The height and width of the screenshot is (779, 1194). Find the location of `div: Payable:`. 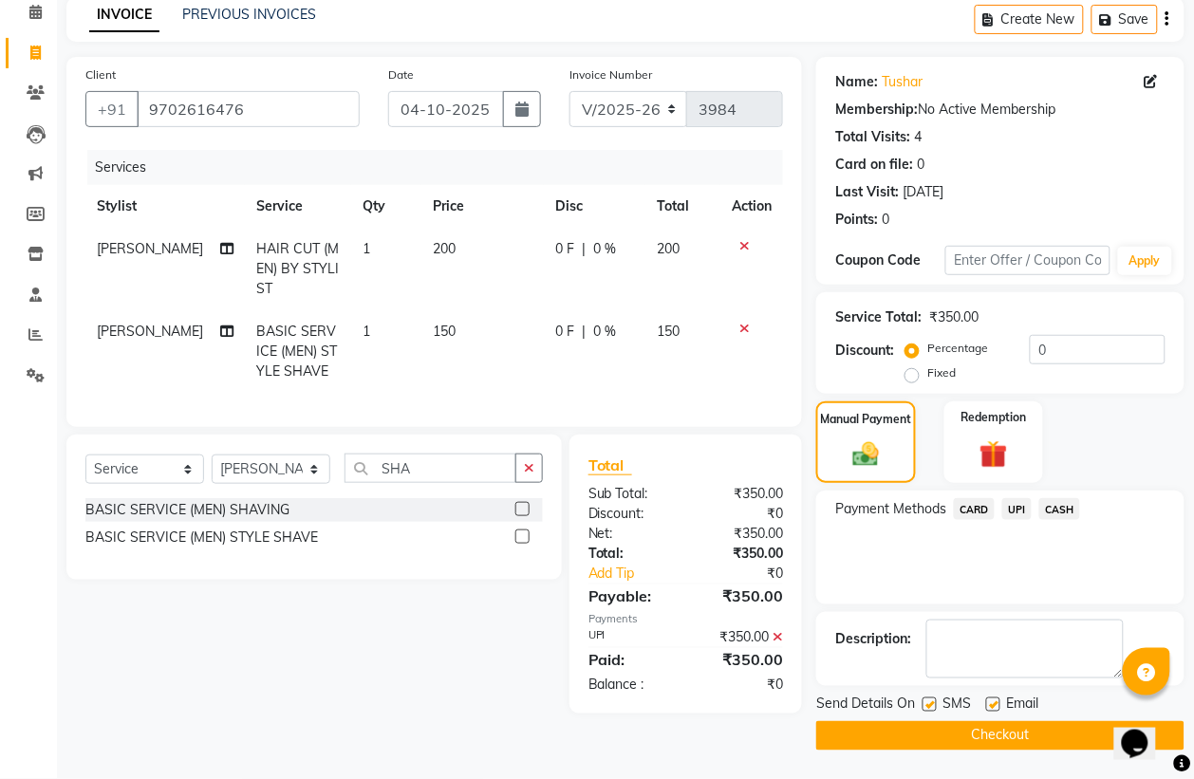

div: Payable: is located at coordinates (630, 596).